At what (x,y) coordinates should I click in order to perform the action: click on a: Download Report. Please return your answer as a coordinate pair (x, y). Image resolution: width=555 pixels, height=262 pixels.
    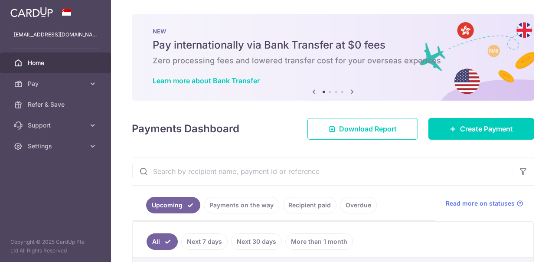
    Looking at the image, I should click on (362, 129).